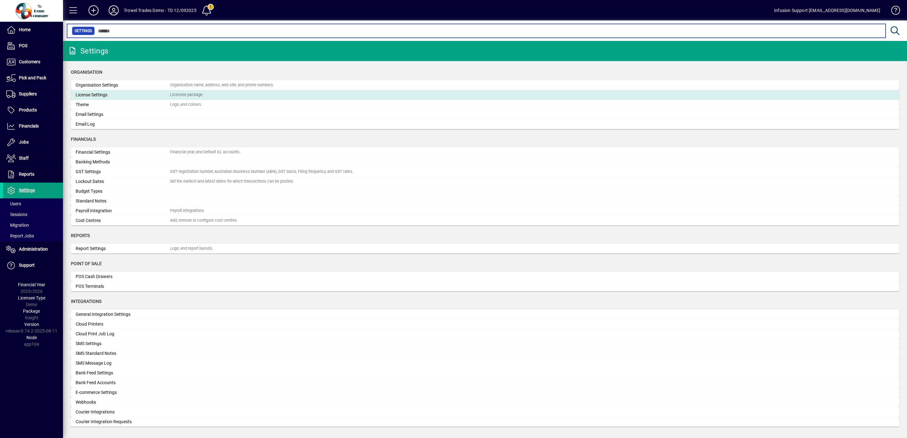  What do you see at coordinates (186, 105) in the screenshot?
I see `div: Logo, and colours.` at bounding box center [186, 105].